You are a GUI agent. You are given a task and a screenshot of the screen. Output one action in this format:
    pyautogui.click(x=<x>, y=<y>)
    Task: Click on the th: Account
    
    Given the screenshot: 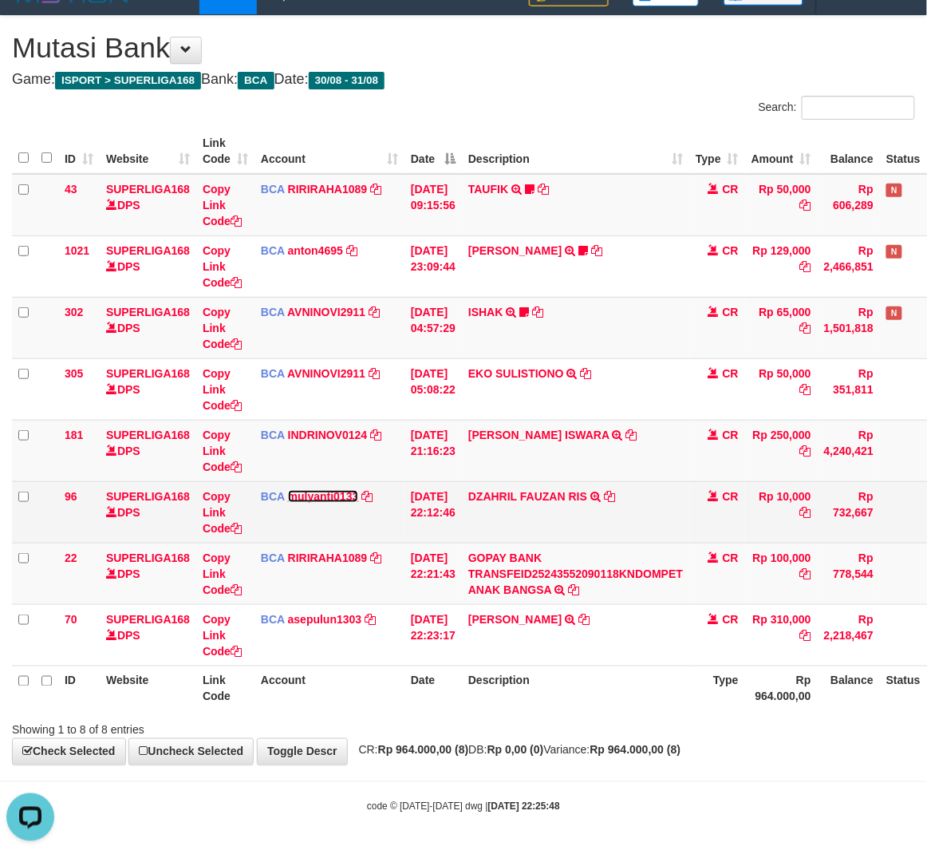 What is the action you would take?
    pyautogui.click(x=330, y=688)
    